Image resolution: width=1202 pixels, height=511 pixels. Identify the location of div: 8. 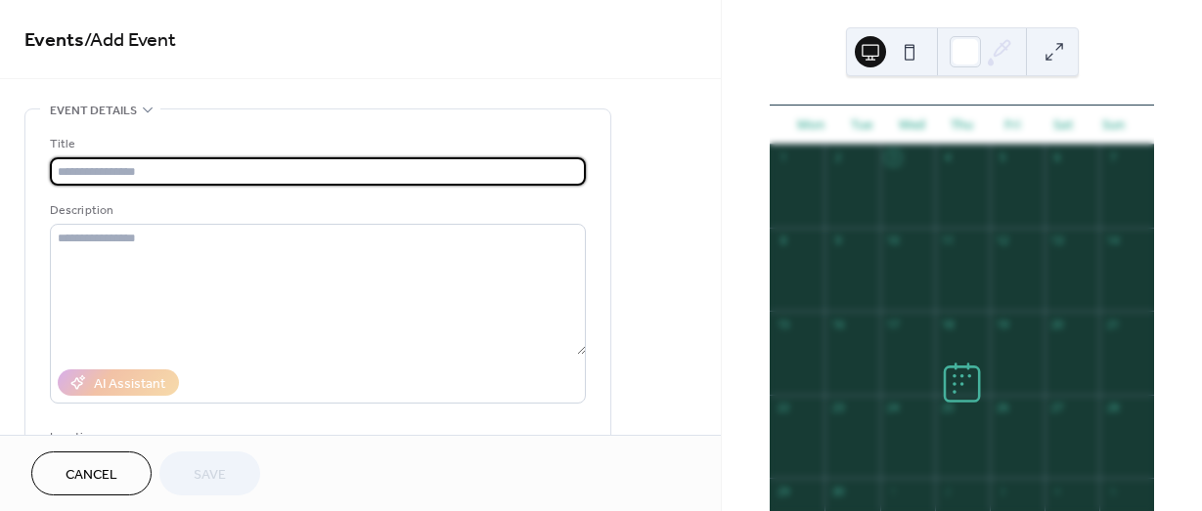
(782, 241).